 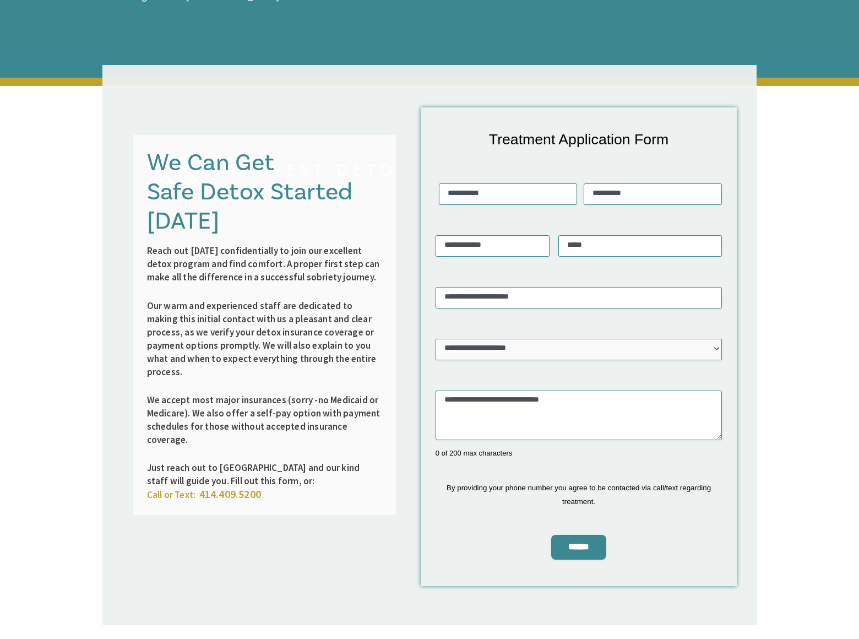 What do you see at coordinates (264, 339) in the screenshot?
I see `p: Our warm and experienced staff are dedicated to making this initial contact with us a pleasant an...` at bounding box center [264, 339].